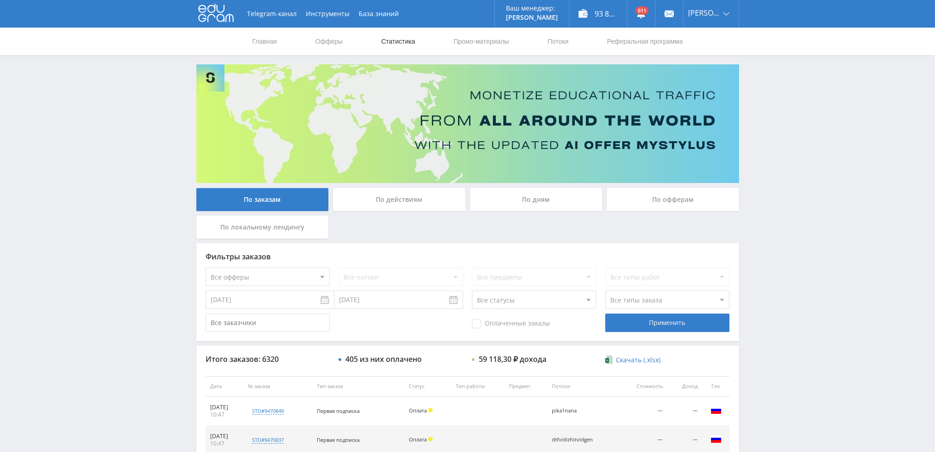 Image resolution: width=935 pixels, height=452 pixels. What do you see at coordinates (573, 440) in the screenshot?
I see `div: dtfvidizfotvidgen` at bounding box center [573, 440].